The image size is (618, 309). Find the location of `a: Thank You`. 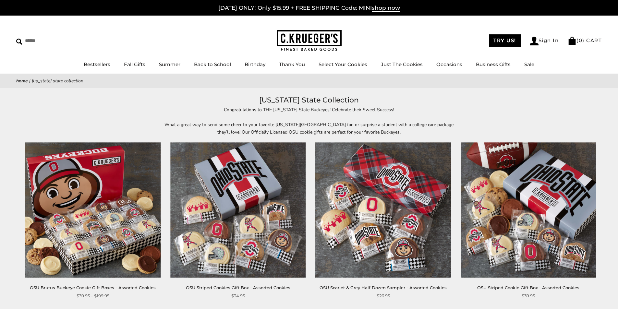

a: Thank You is located at coordinates (292, 64).